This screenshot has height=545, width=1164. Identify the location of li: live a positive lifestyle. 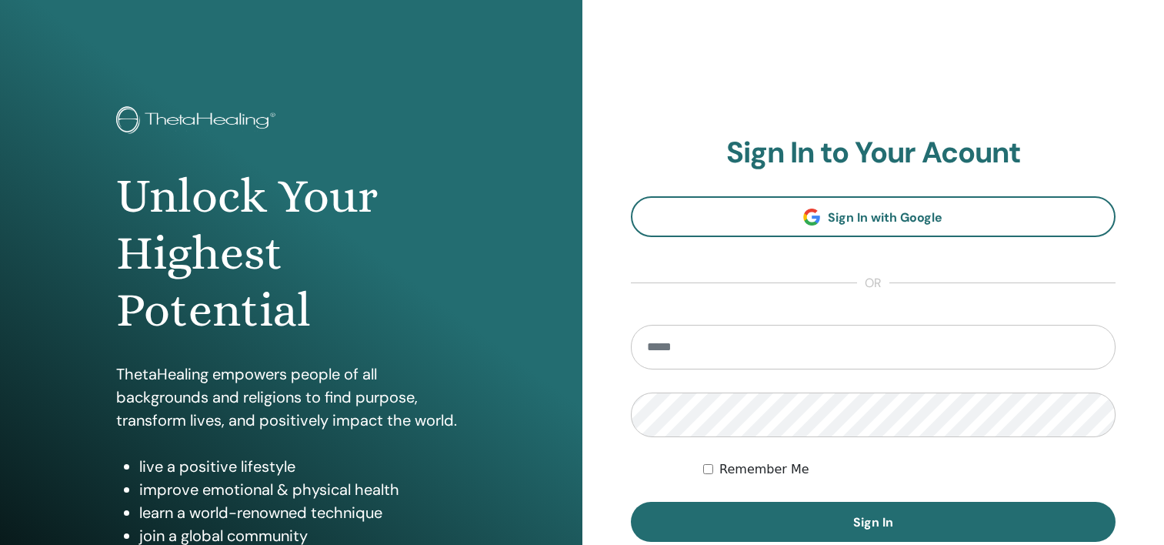
(302, 466).